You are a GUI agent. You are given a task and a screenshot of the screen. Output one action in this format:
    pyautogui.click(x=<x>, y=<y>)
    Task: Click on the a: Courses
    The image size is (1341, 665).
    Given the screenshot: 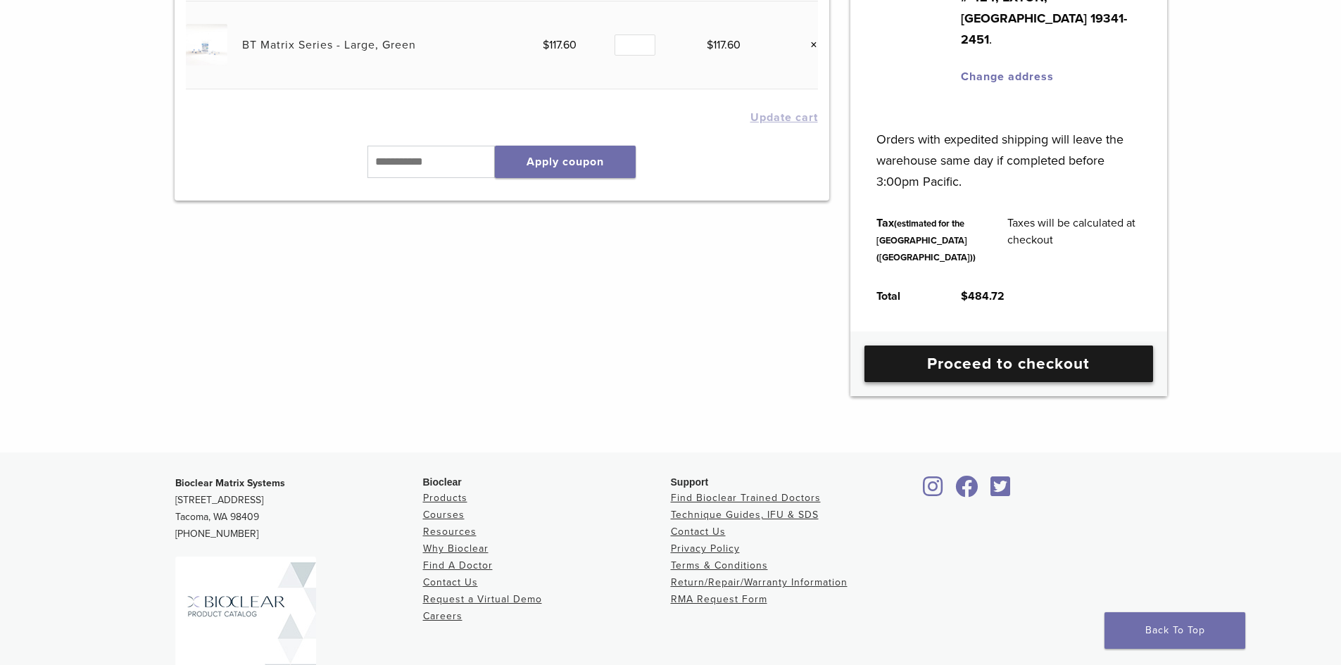 What is the action you would take?
    pyautogui.click(x=444, y=515)
    